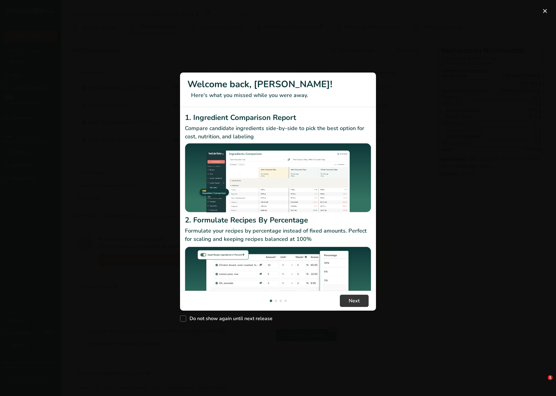 The image size is (556, 396). What do you see at coordinates (354, 301) in the screenshot?
I see `span: Next` at bounding box center [354, 301].